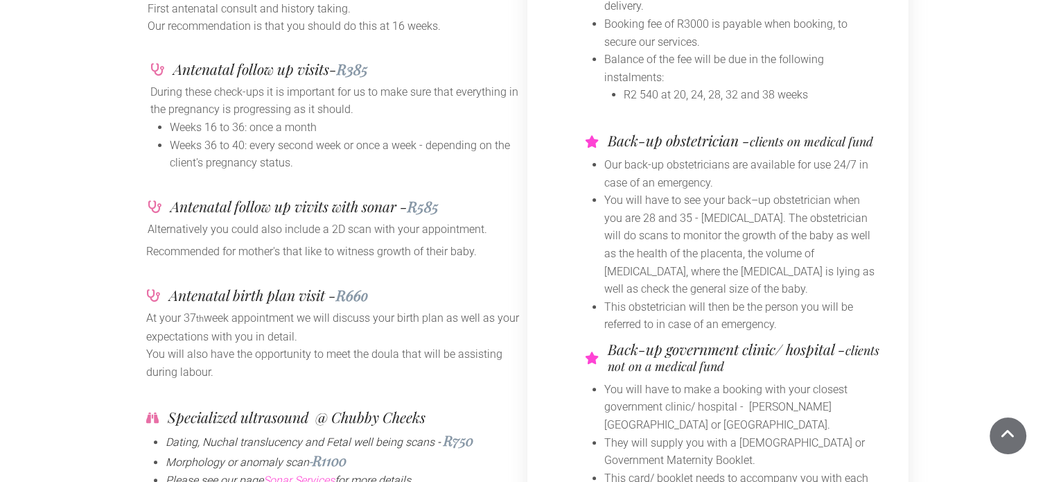 This screenshot has height=482, width=1054. What do you see at coordinates (237, 462) in the screenshot?
I see `span: Morphology or anomaly scan` at bounding box center [237, 462].